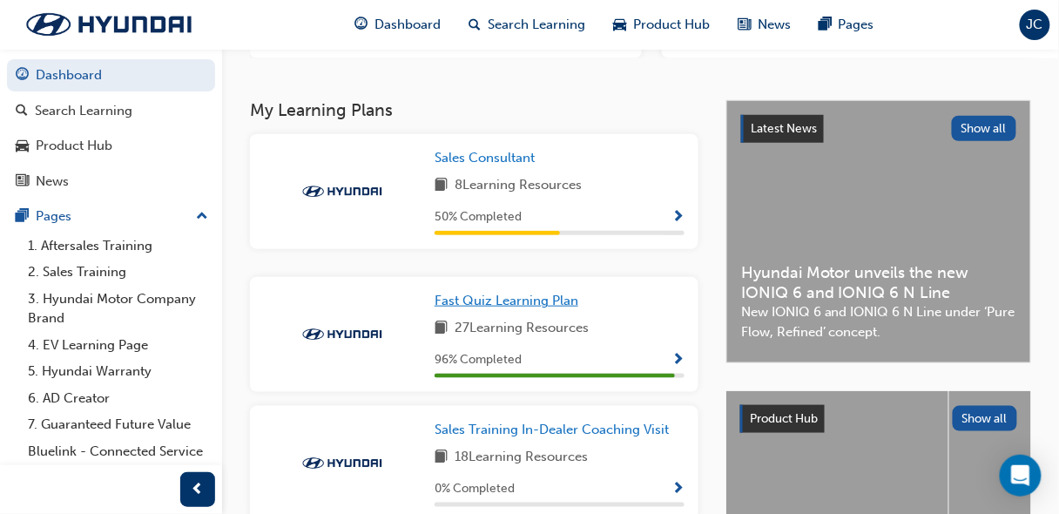 This screenshot has height=514, width=1059. Describe the element at coordinates (784, 128) in the screenshot. I see `span: Latest News` at that location.